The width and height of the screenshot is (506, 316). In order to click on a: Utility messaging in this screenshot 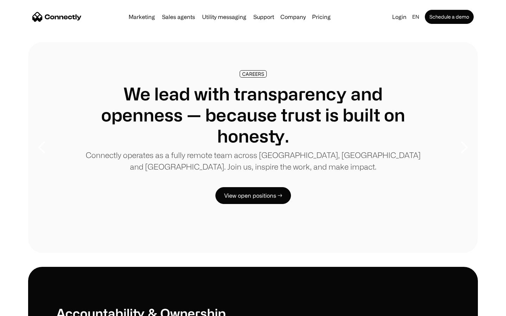, I will do `click(224, 17)`.